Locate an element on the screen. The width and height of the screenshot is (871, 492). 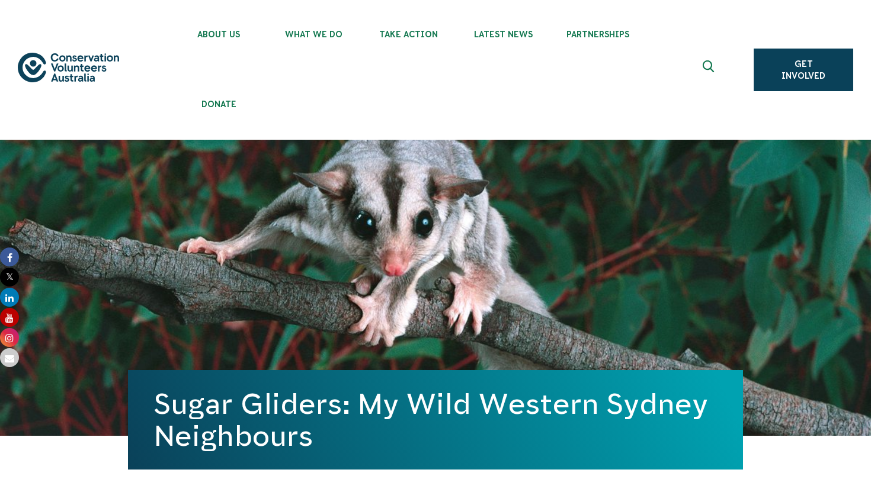
span: Donate is located at coordinates (219, 104).